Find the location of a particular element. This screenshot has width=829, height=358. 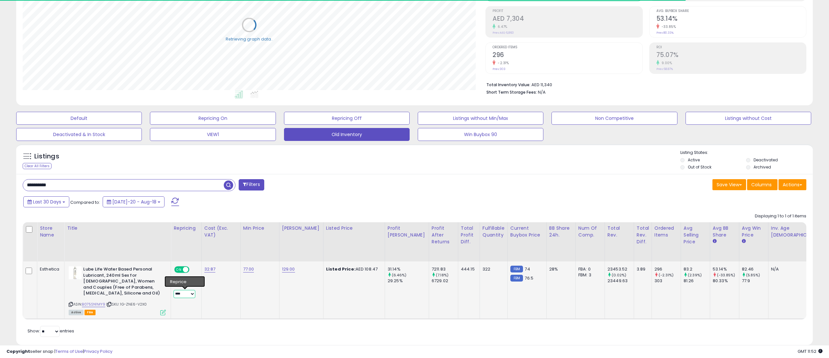

small: Avg BB Share. is located at coordinates (715, 241).